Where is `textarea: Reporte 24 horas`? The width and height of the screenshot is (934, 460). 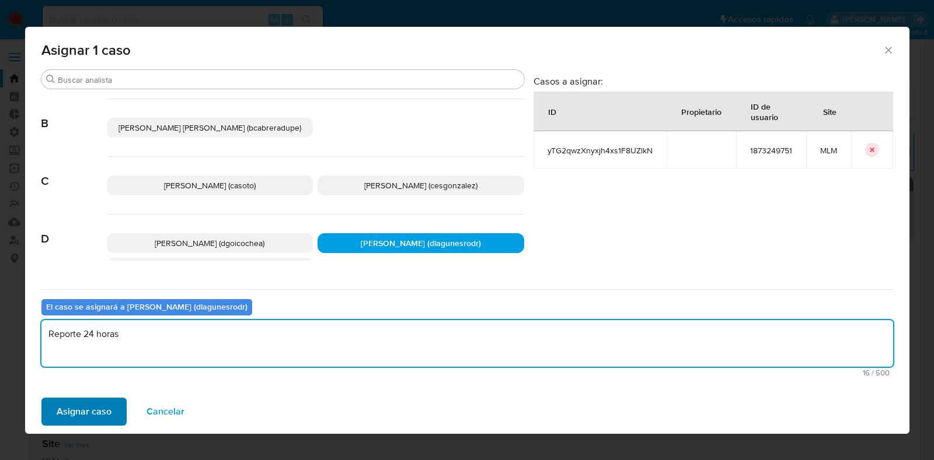
textarea: Reporte 24 horas is located at coordinates (467, 344).